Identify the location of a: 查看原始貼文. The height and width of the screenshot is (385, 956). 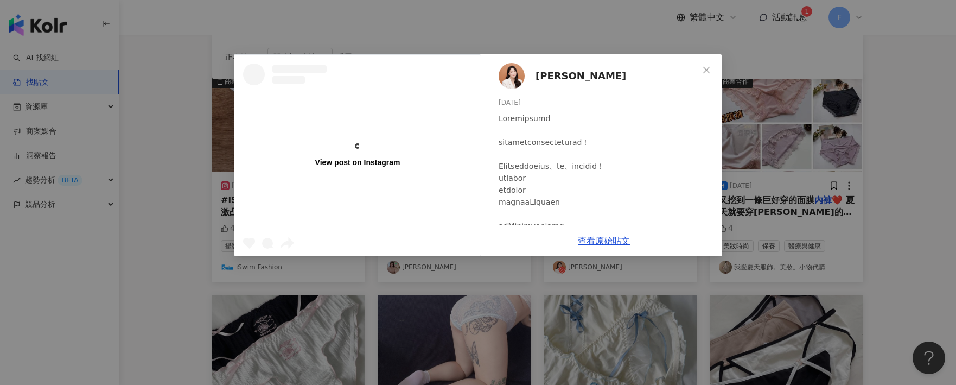
(604, 240).